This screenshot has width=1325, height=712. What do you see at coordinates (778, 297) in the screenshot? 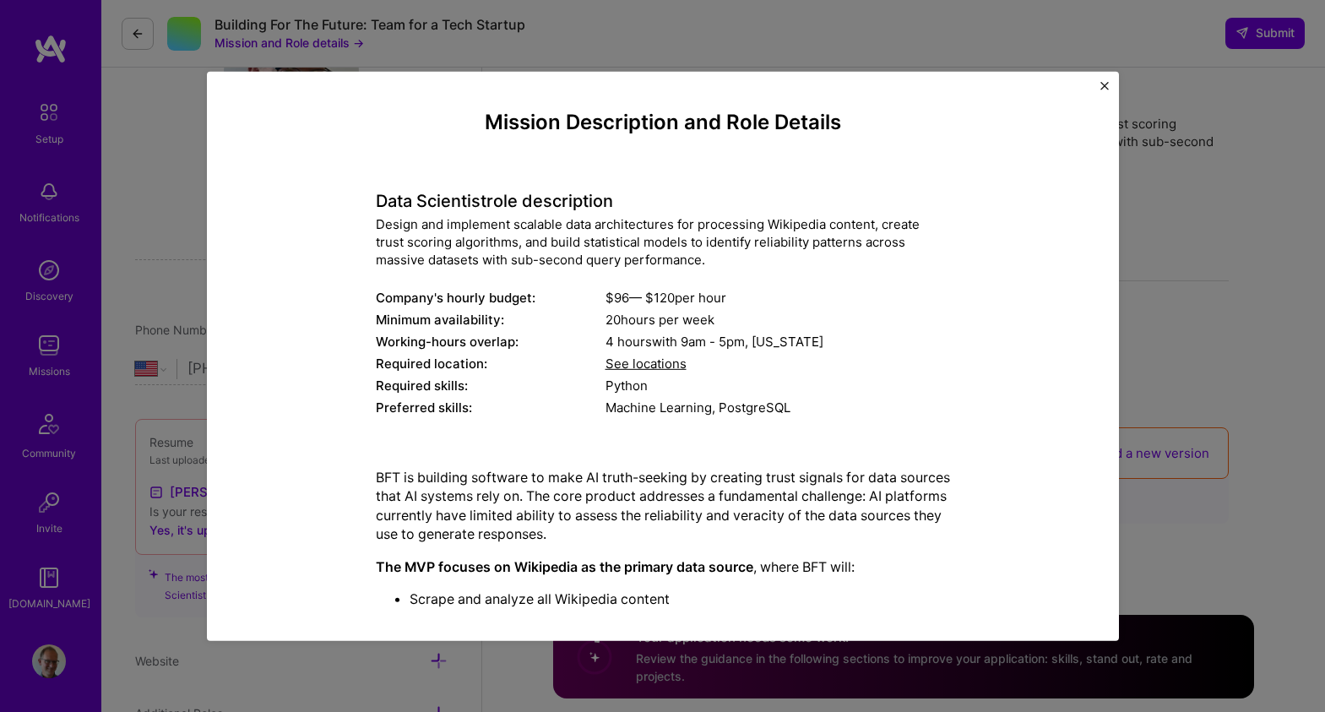
I see `div: $ 96 — $ 120 per hour` at bounding box center [778, 297].